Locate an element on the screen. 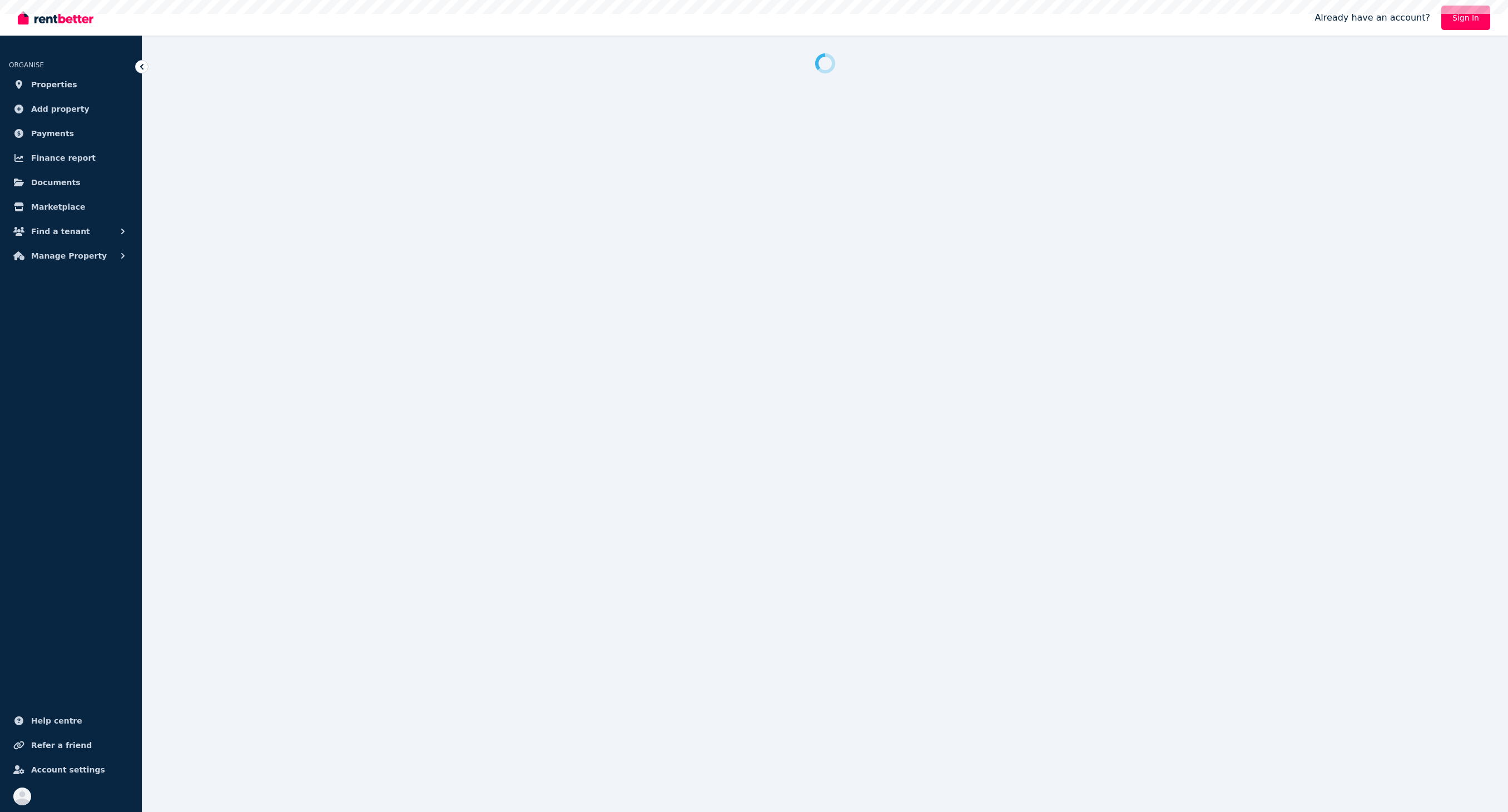 The image size is (1508, 812). a: Finance report is located at coordinates (70, 158).